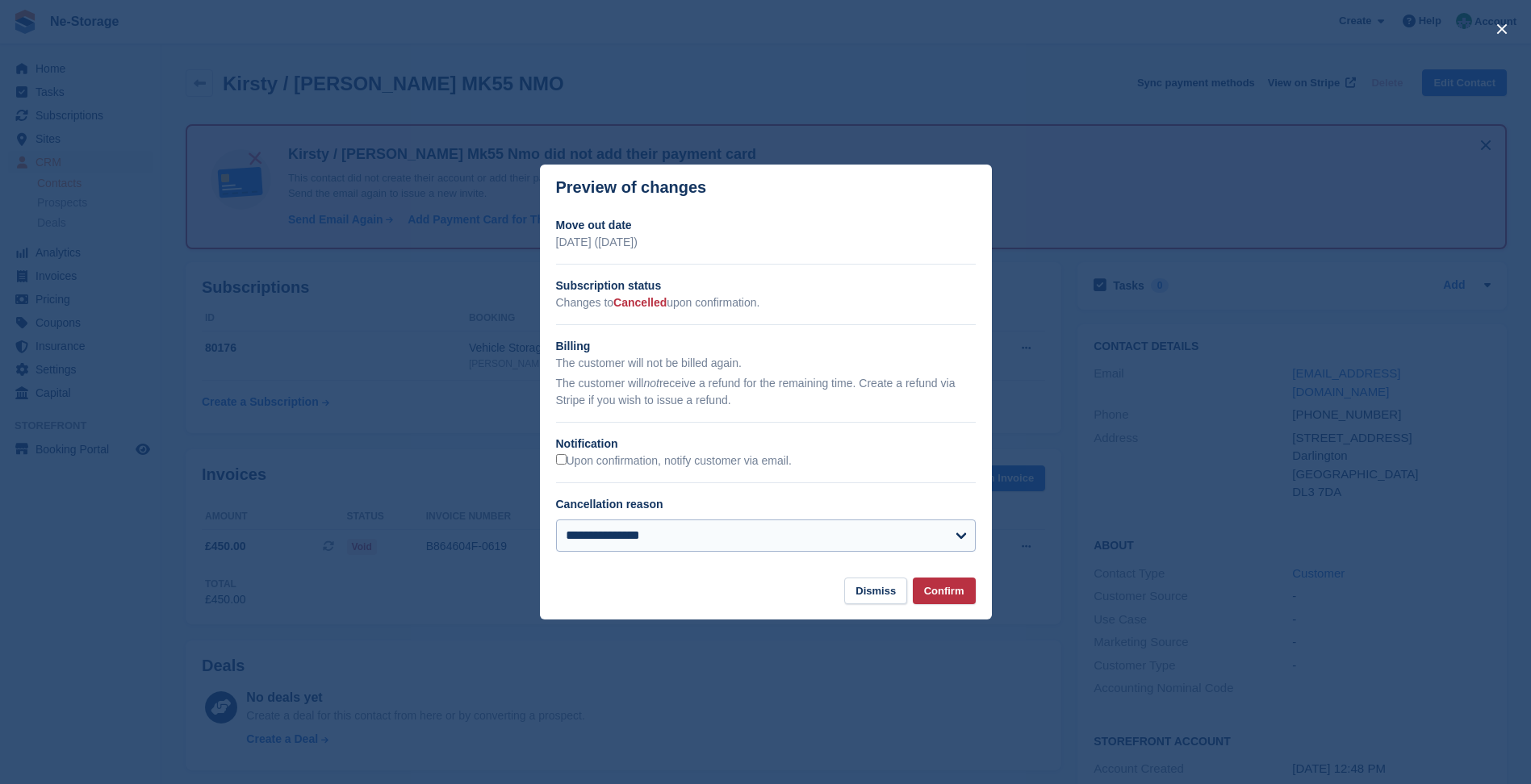  Describe the element at coordinates (766, 443) in the screenshot. I see `h2: Notification` at that location.